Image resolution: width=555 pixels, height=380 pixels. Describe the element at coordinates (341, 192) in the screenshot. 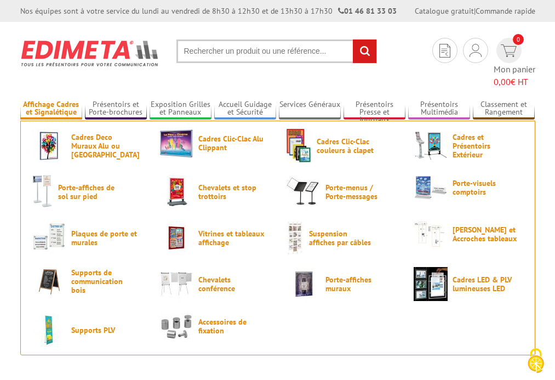

I see `a: Porte-menus / Porte-messages` at that location.